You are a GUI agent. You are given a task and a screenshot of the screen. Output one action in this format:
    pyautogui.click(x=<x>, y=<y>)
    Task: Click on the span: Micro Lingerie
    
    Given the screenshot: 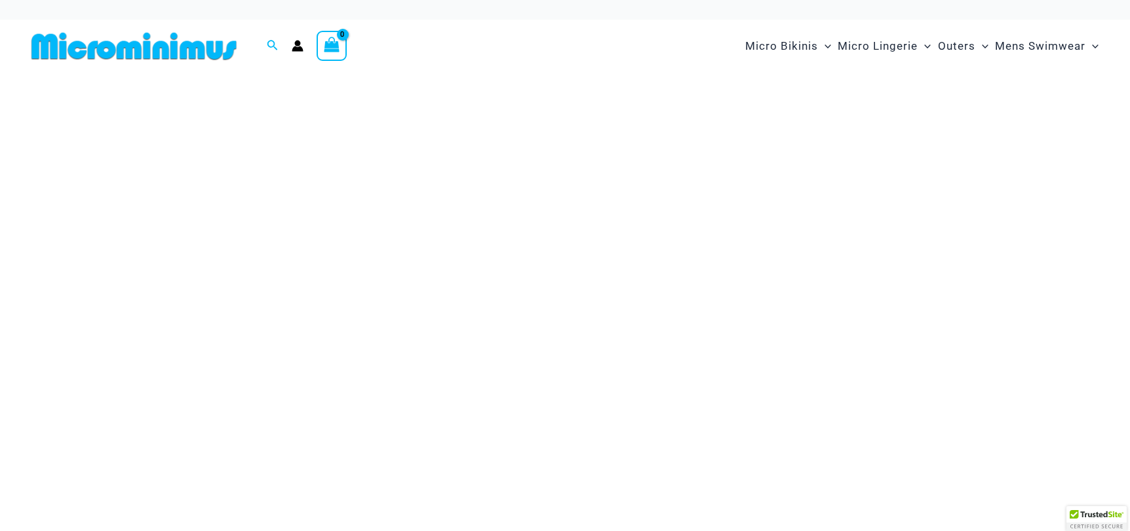 What is the action you would take?
    pyautogui.click(x=877, y=46)
    